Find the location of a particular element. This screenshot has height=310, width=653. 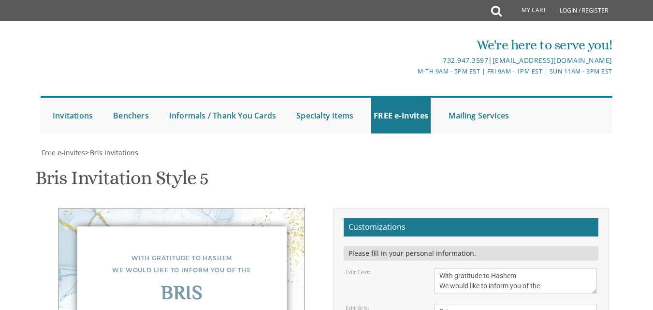

div: Please fill in your personal information. is located at coordinates (471, 253).